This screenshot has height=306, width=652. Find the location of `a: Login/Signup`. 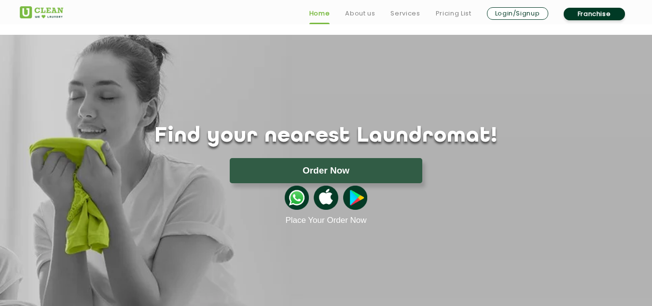

a: Login/Signup is located at coordinates (518, 14).